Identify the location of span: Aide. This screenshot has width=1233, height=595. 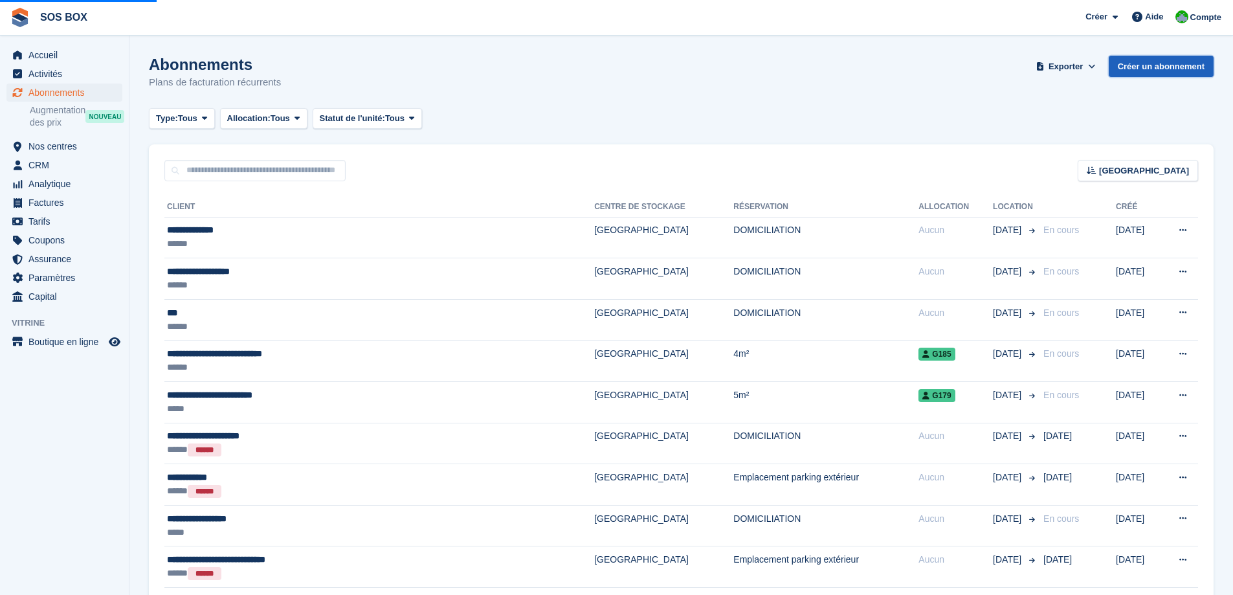
(1154, 17).